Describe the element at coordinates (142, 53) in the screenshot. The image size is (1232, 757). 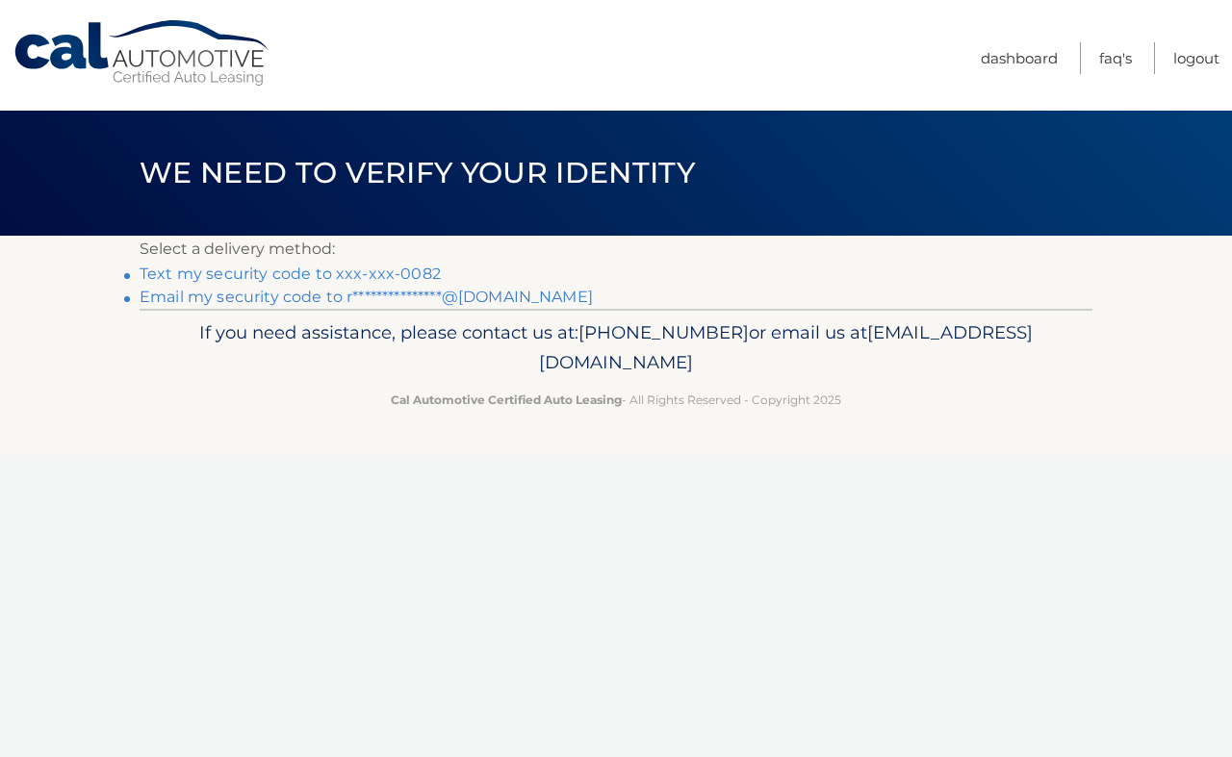
I see `a: Cal Automotive` at that location.